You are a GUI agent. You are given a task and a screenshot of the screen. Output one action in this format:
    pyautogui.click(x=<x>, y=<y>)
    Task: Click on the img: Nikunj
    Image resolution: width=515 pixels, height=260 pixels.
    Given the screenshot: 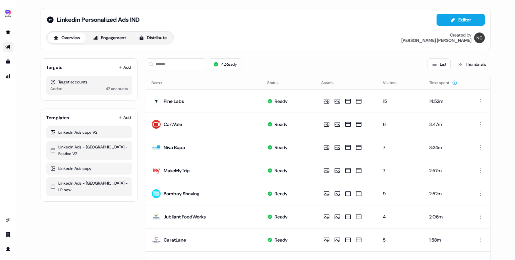 What is the action you would take?
    pyautogui.click(x=479, y=38)
    